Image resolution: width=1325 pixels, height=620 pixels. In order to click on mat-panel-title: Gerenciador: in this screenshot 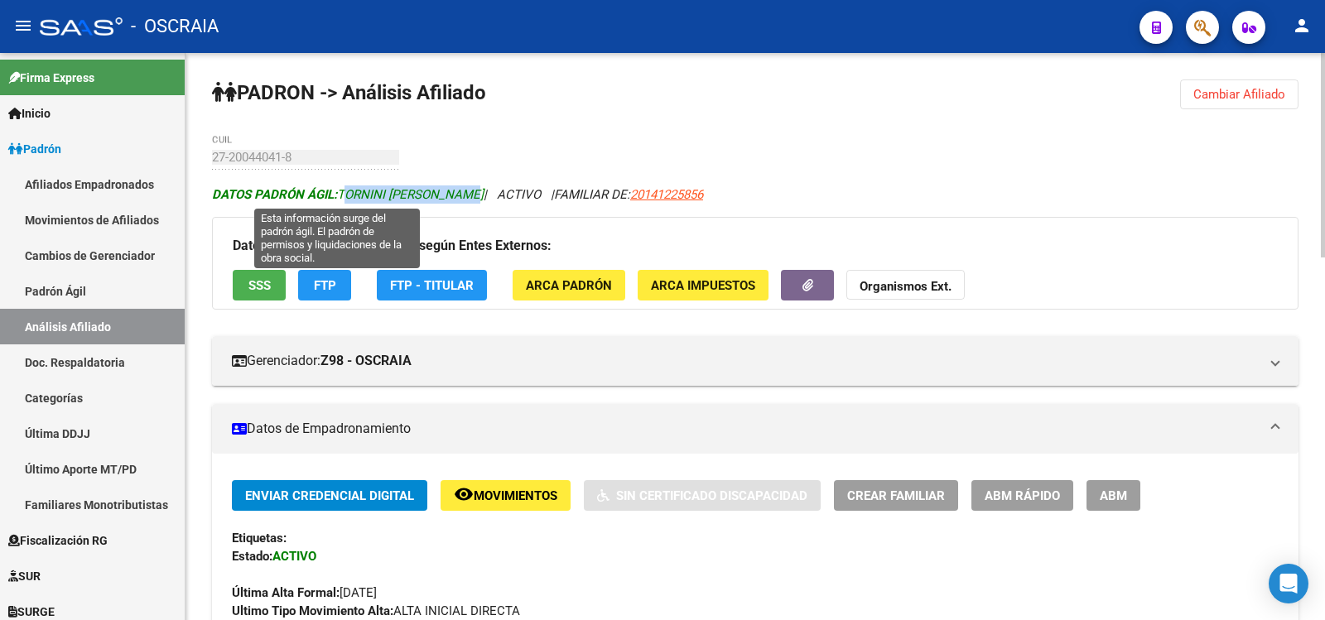, I will do `click(745, 361)`.